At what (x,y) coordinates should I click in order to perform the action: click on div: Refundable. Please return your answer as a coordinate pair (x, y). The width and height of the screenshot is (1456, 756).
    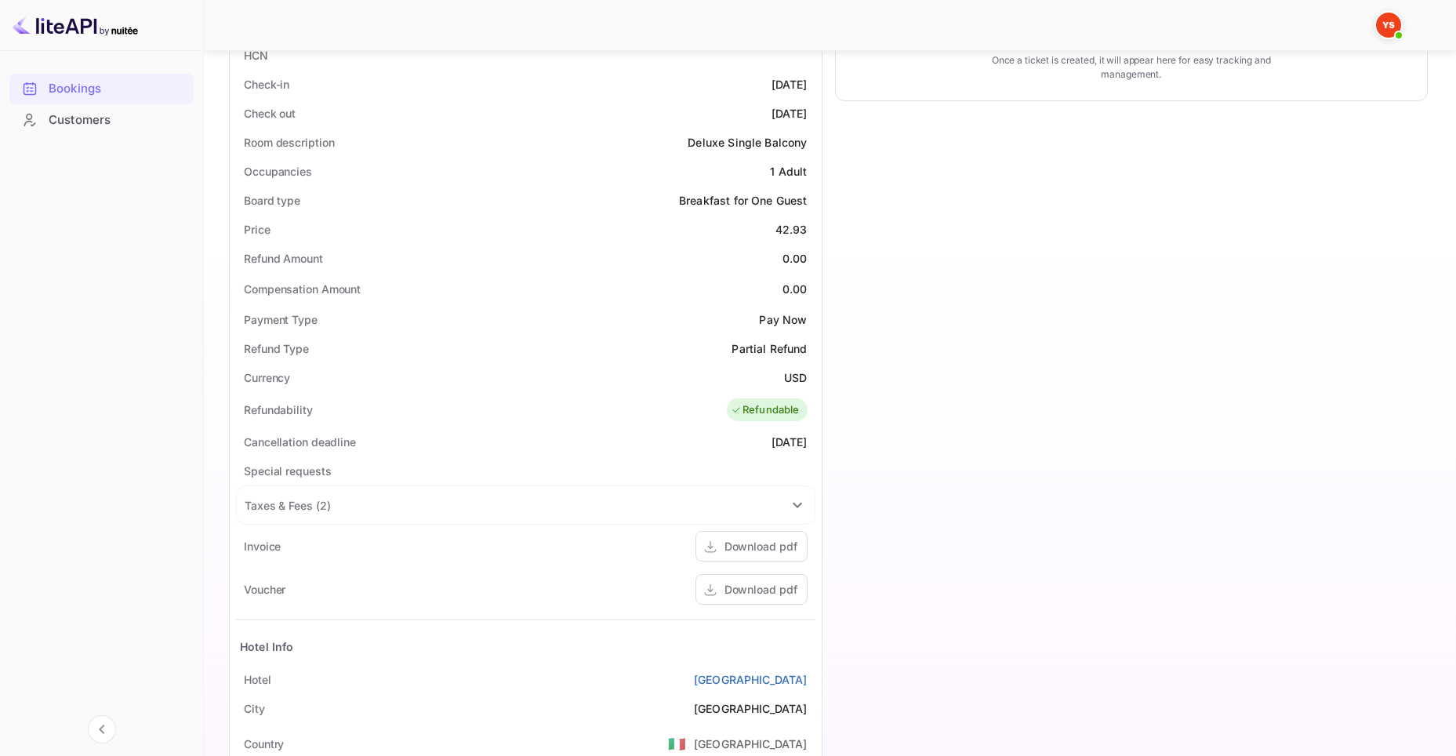
    Looking at the image, I should click on (765, 410).